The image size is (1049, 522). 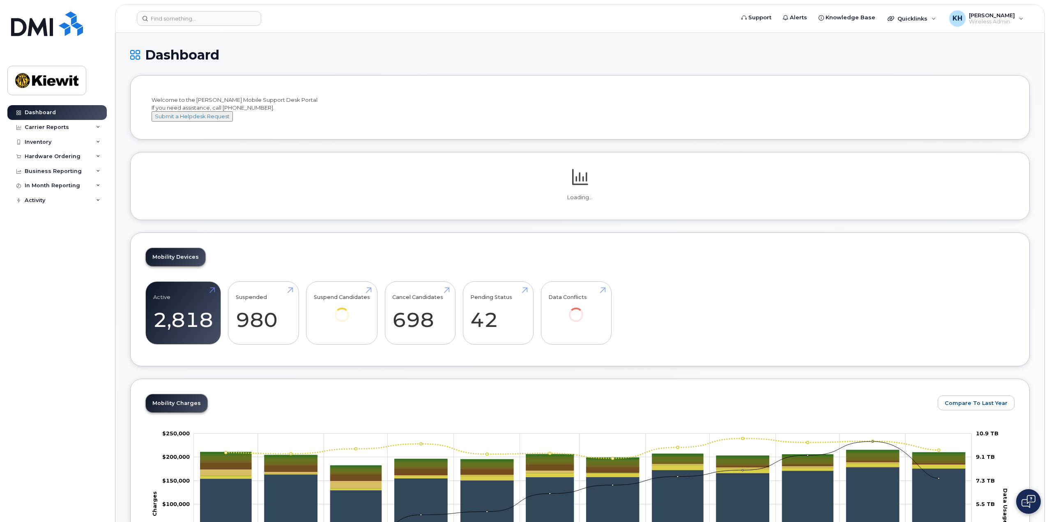 I want to click on tspan: 7.3 TB, so click(x=985, y=480).